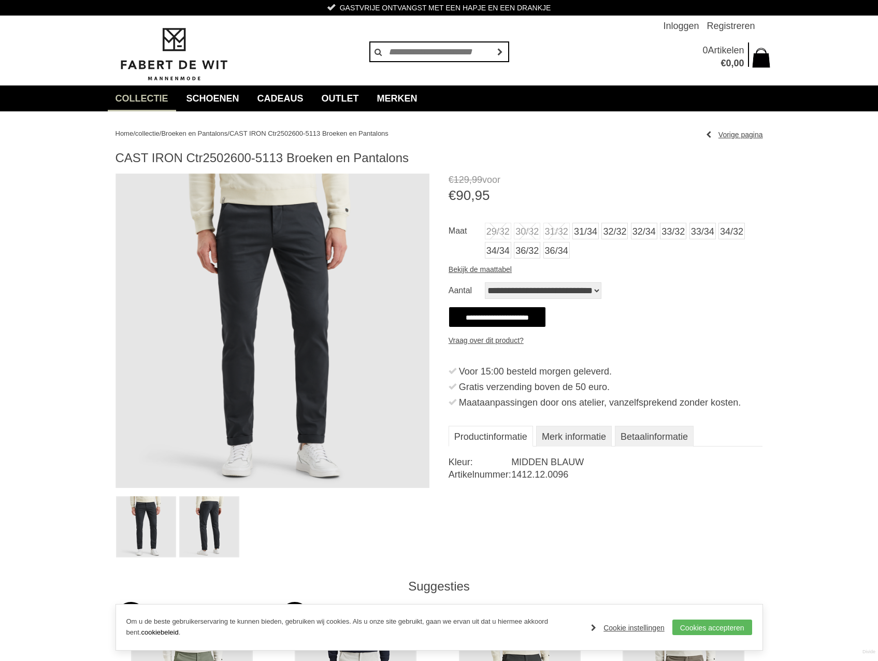  What do you see at coordinates (463, 195) in the screenshot?
I see `span: 90` at bounding box center [463, 195].